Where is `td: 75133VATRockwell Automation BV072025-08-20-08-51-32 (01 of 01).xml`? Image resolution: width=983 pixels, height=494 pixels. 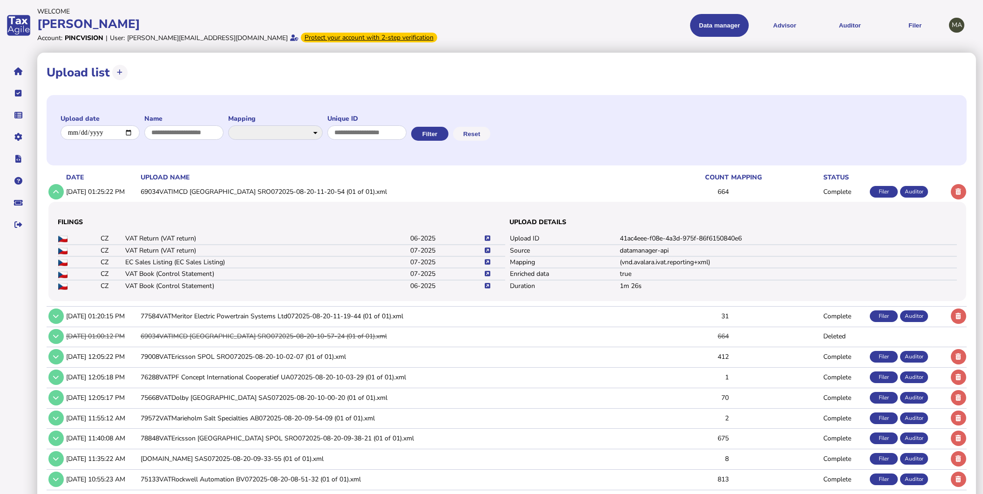
td: 75133VATRockwell Automation BV072025-08-20-08-51-32 (01 of 01).xml is located at coordinates (398, 479).